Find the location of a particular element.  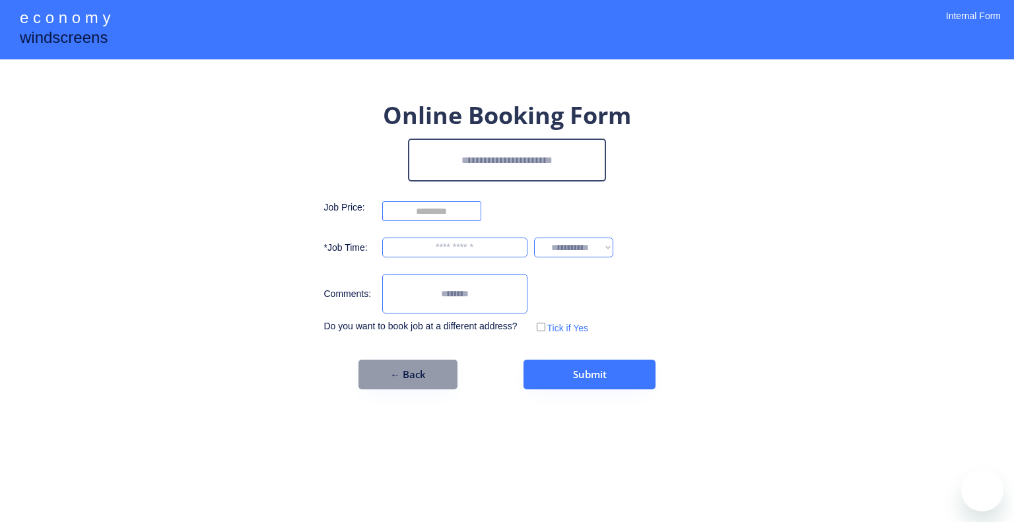

div: e c o n o m y is located at coordinates (65, 19).